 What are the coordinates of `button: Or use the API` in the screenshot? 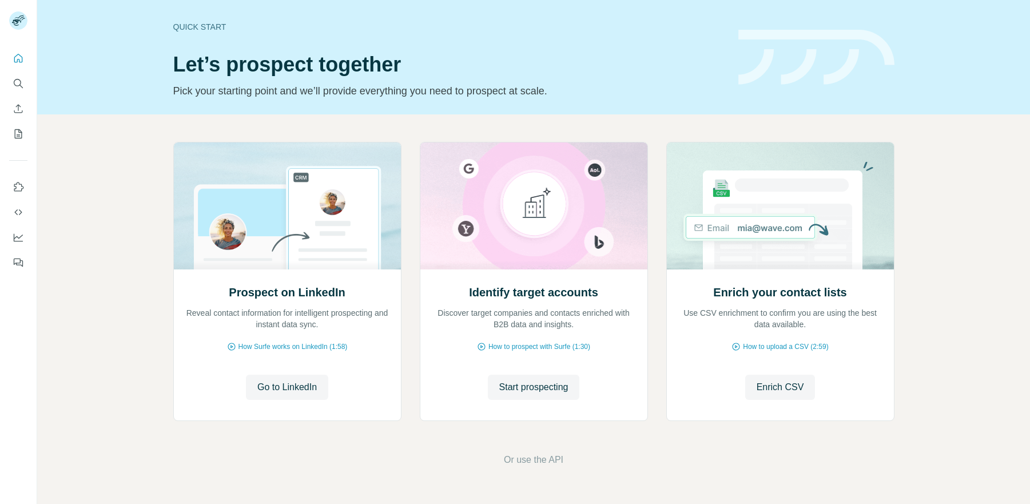 It's located at (534, 460).